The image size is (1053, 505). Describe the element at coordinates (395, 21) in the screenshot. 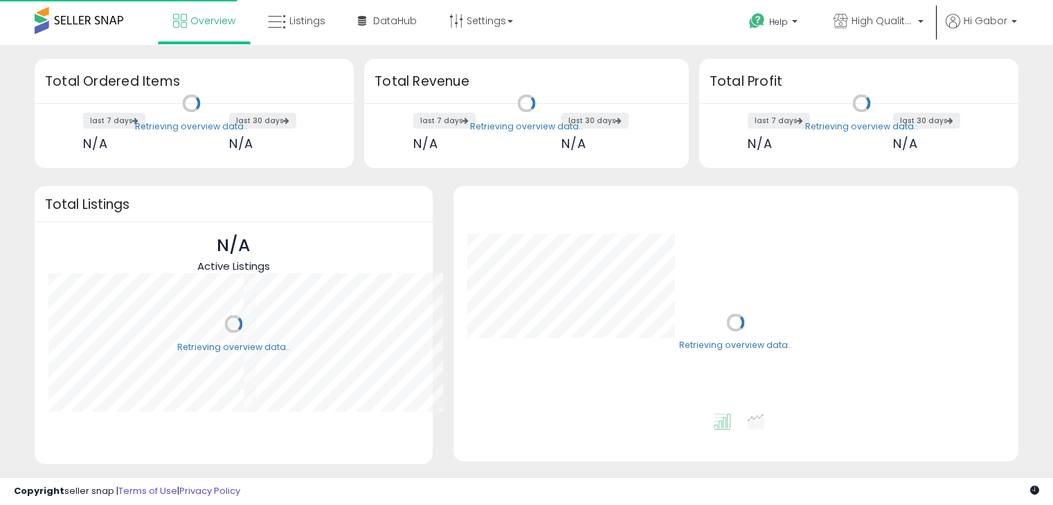

I see `span: DataHub` at that location.